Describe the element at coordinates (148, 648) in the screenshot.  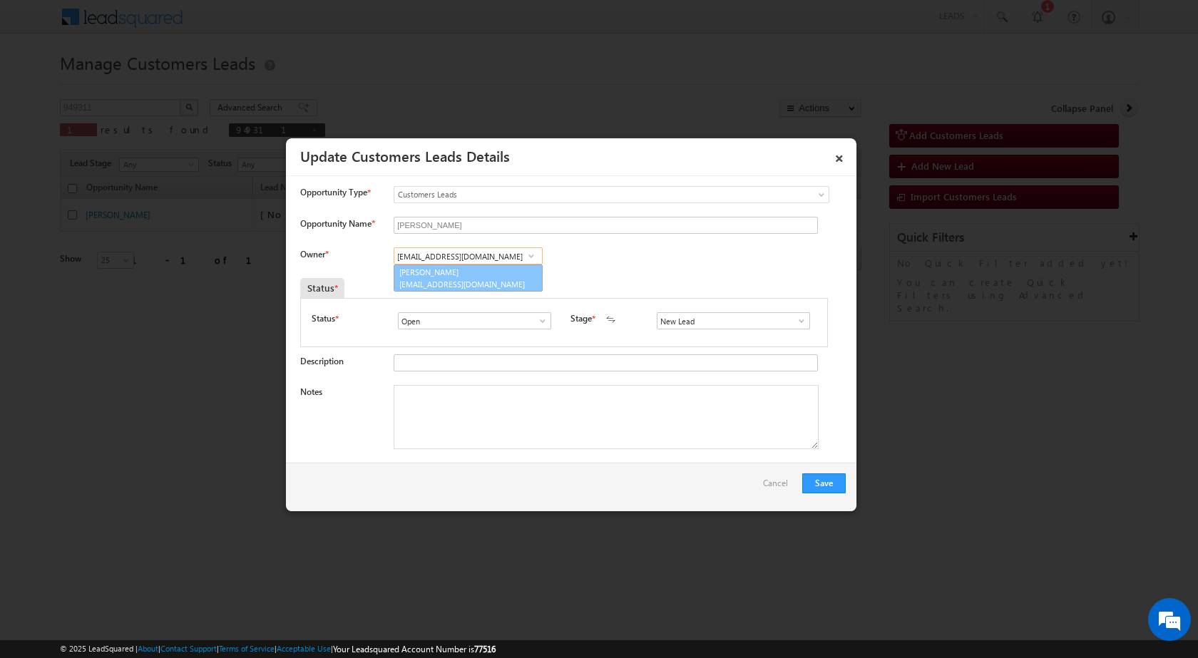
I see `a: About` at that location.